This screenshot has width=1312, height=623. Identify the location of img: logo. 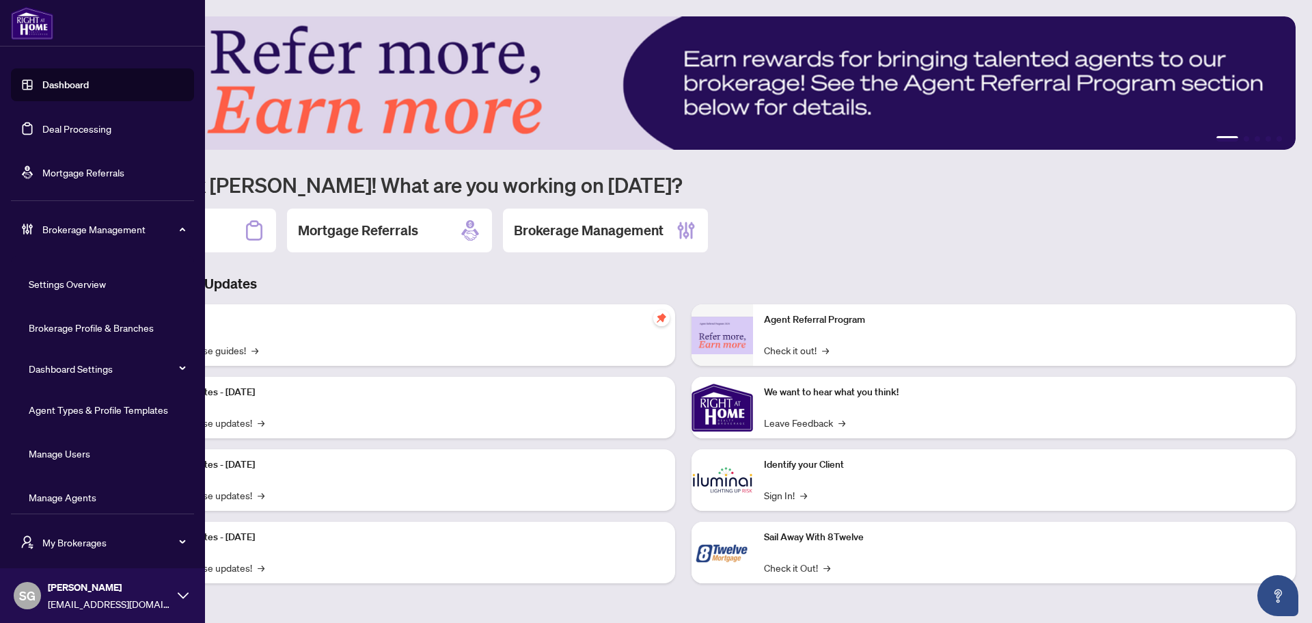
(32, 23).